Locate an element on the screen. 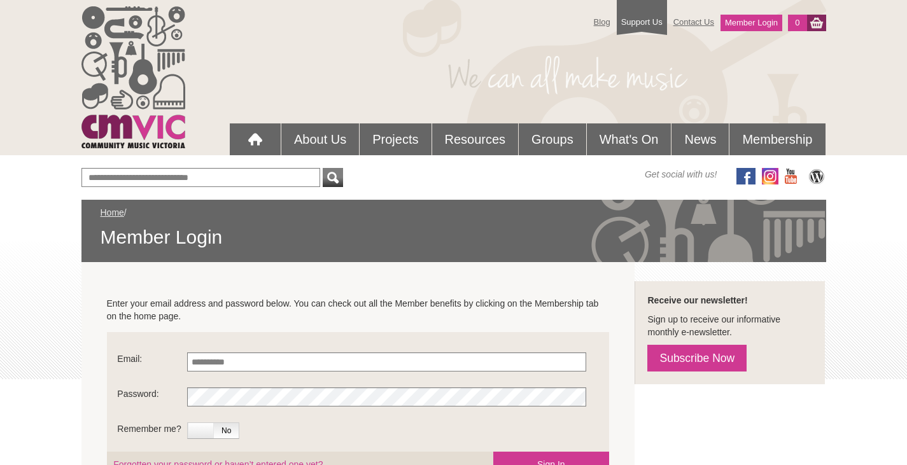 This screenshot has height=465, width=907. a: 0 is located at coordinates (797, 23).